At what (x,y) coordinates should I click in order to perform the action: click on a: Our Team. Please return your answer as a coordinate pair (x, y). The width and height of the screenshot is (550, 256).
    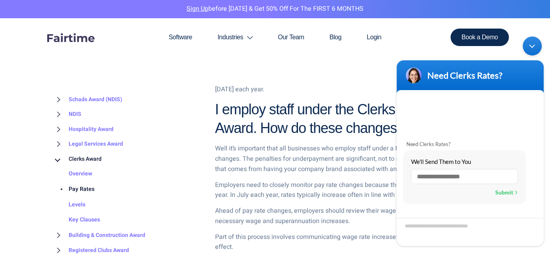
    Looking at the image, I should click on (291, 37).